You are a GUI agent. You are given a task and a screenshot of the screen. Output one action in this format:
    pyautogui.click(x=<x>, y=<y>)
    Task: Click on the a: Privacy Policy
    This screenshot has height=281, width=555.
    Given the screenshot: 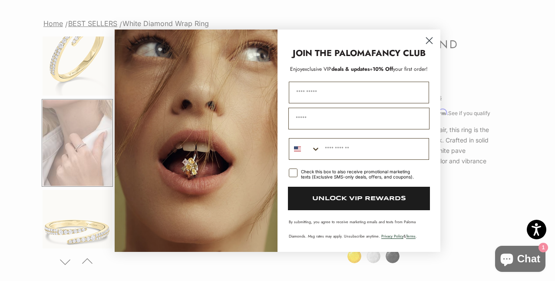 What is the action you would take?
    pyautogui.click(x=392, y=236)
    